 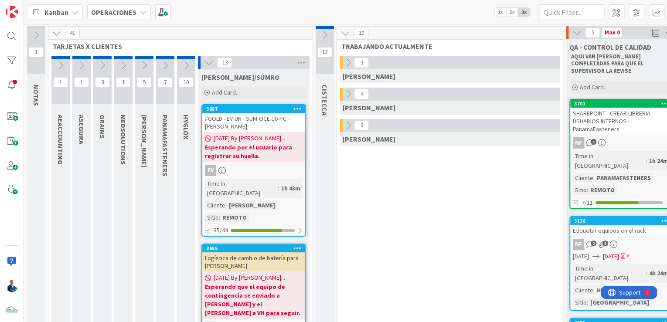 What do you see at coordinates (594, 243) in the screenshot?
I see `span: 2` at bounding box center [594, 243].